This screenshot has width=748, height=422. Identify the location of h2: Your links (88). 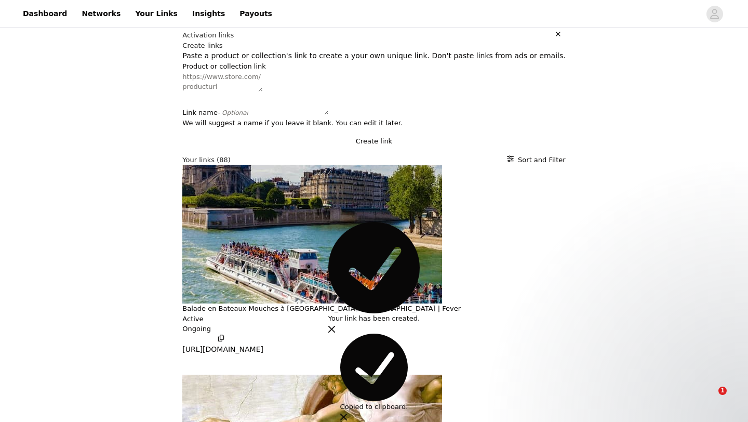
(206, 160).